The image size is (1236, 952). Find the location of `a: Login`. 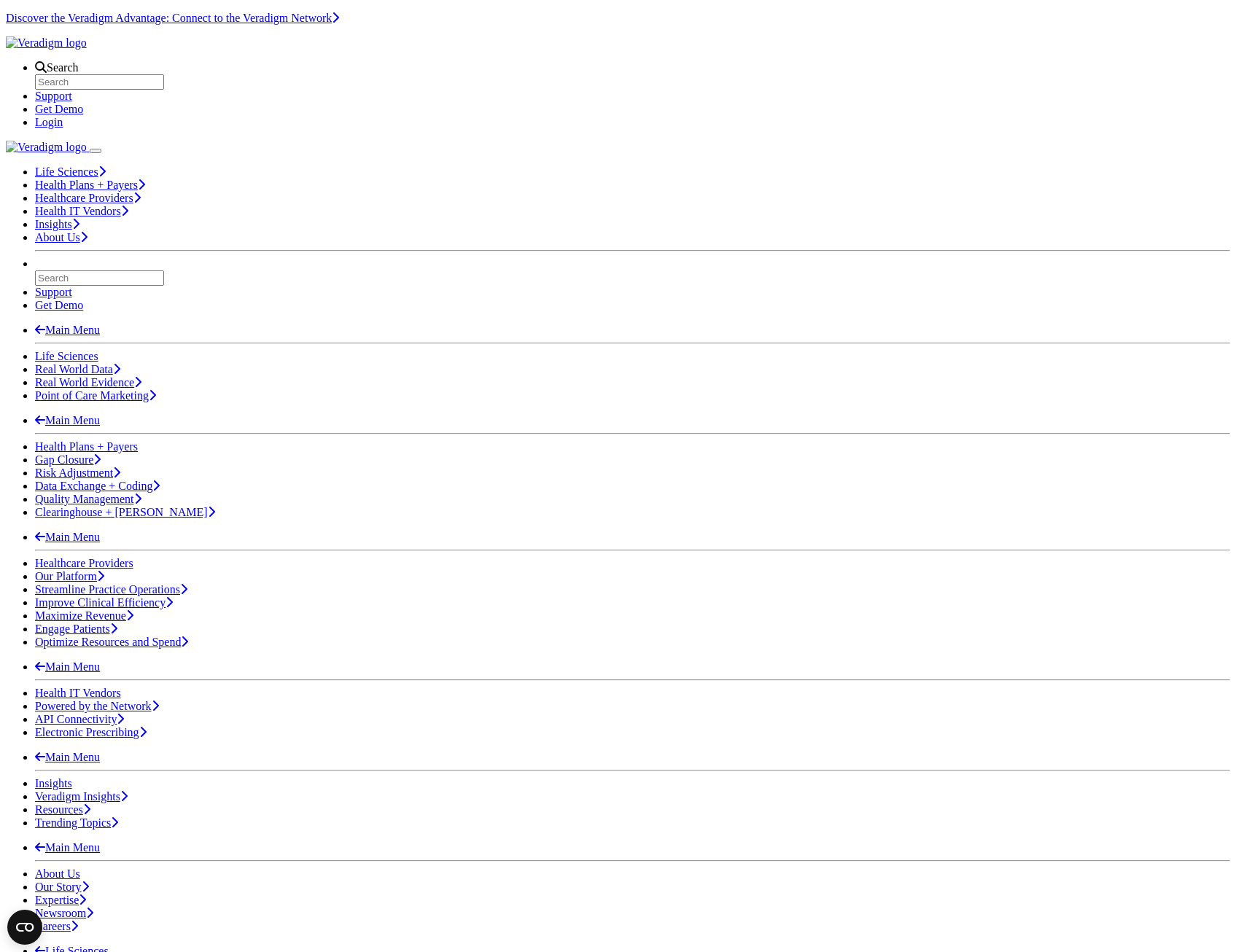

a: Login is located at coordinates (49, 122).